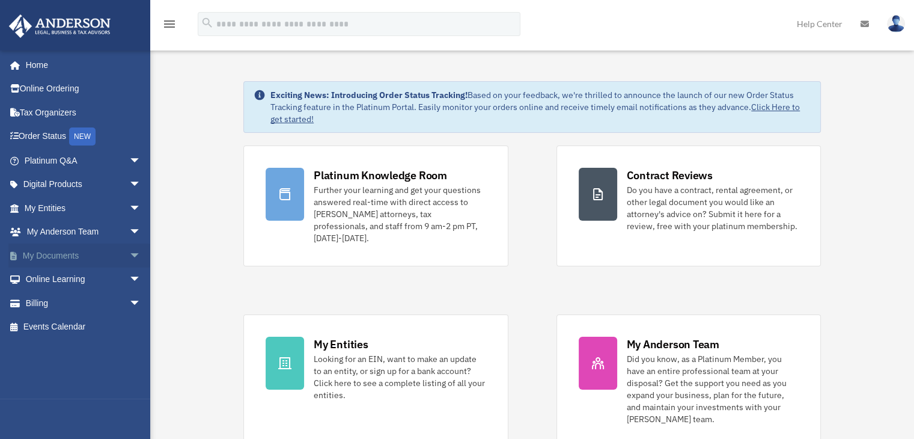 The height and width of the screenshot is (439, 914). Describe the element at coordinates (84, 303) in the screenshot. I see `a: Billingarrow_drop_down` at that location.